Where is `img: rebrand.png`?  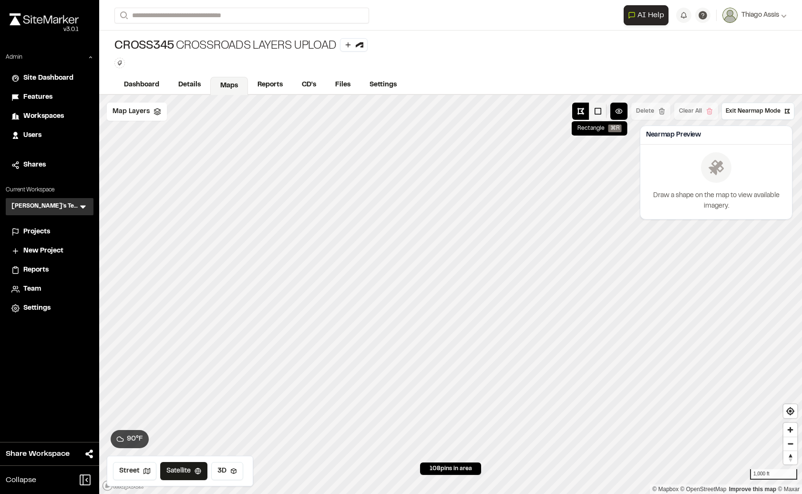
img: rebrand.png is located at coordinates (44, 19).